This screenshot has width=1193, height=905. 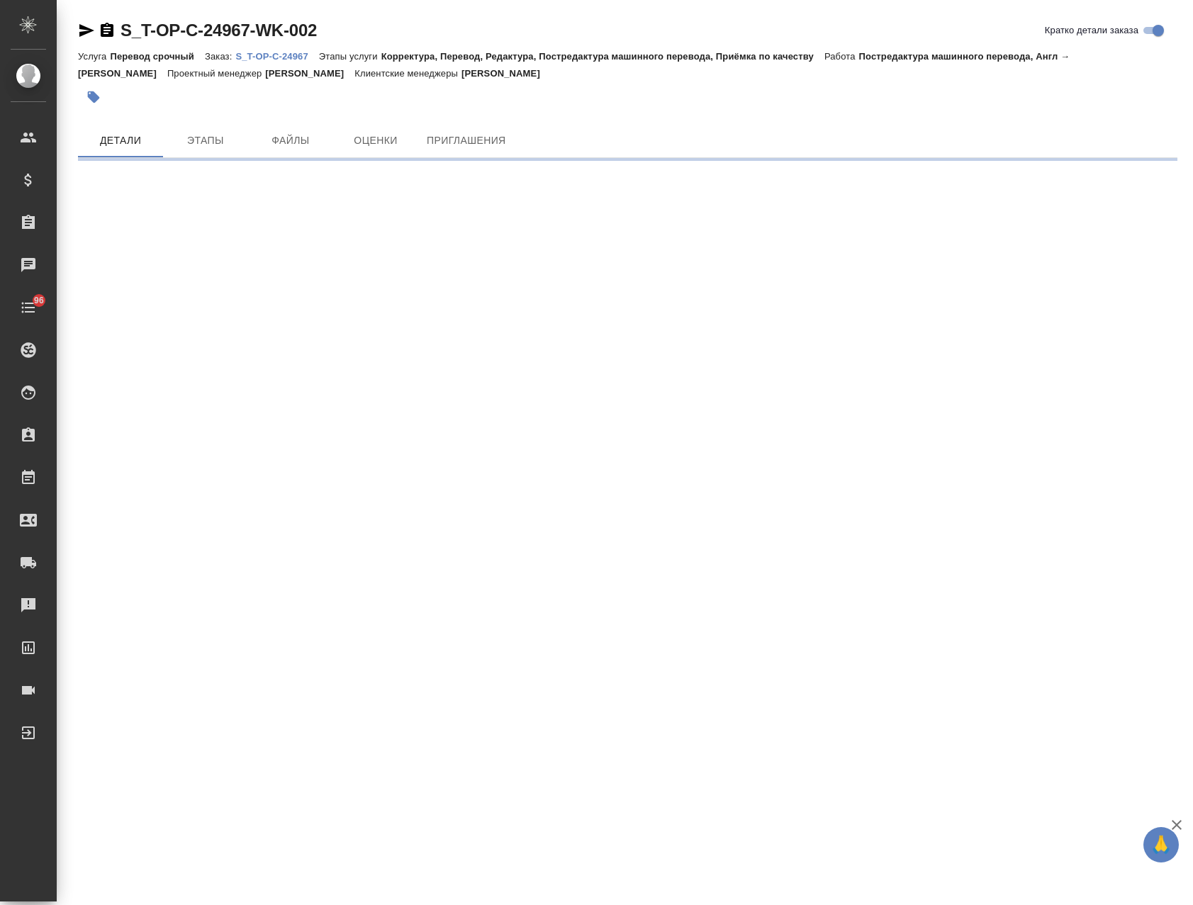 I want to click on span: Детали, so click(x=121, y=140).